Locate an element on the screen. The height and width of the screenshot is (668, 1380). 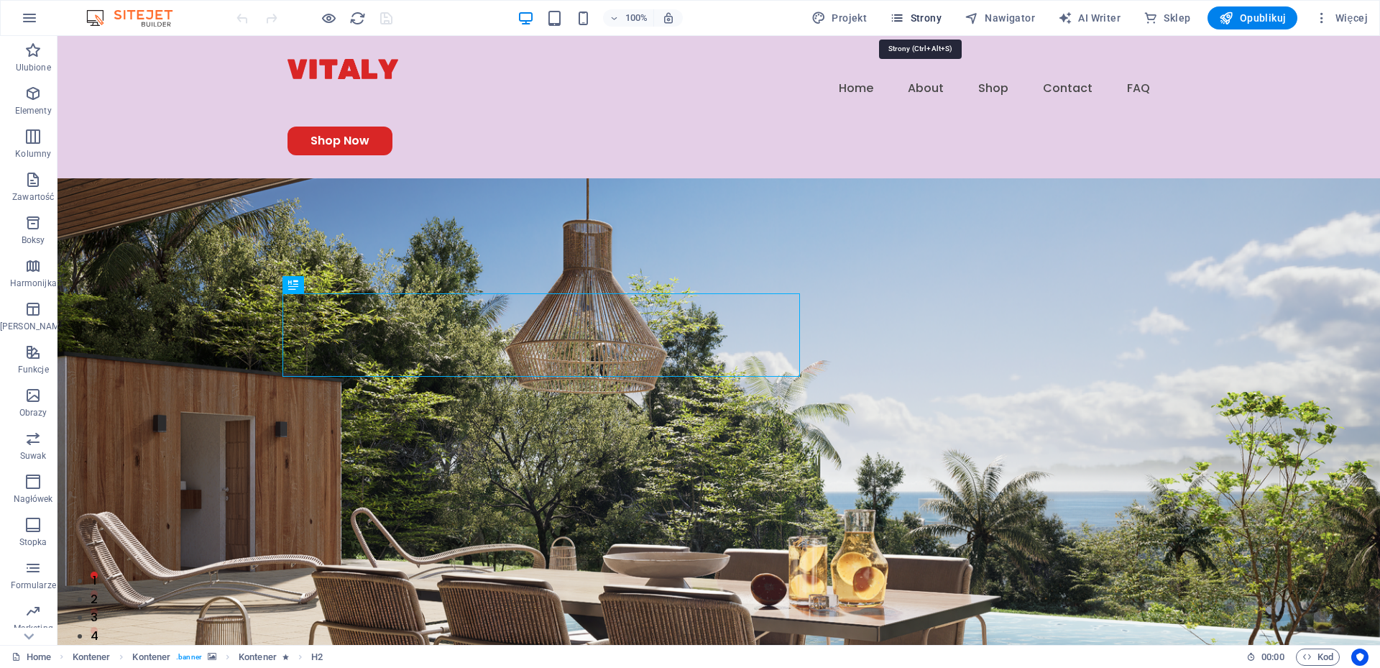
button: 3 is located at coordinates (37, 576).